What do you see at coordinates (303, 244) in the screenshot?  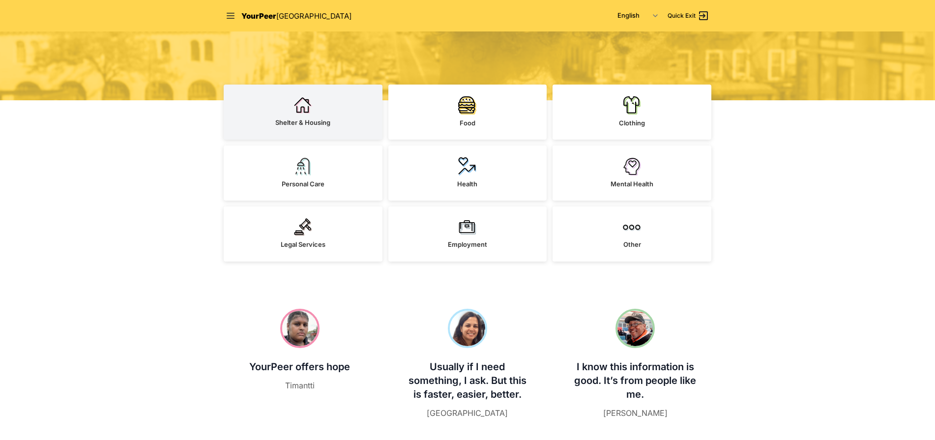 I see `span: Legal Services` at bounding box center [303, 244].